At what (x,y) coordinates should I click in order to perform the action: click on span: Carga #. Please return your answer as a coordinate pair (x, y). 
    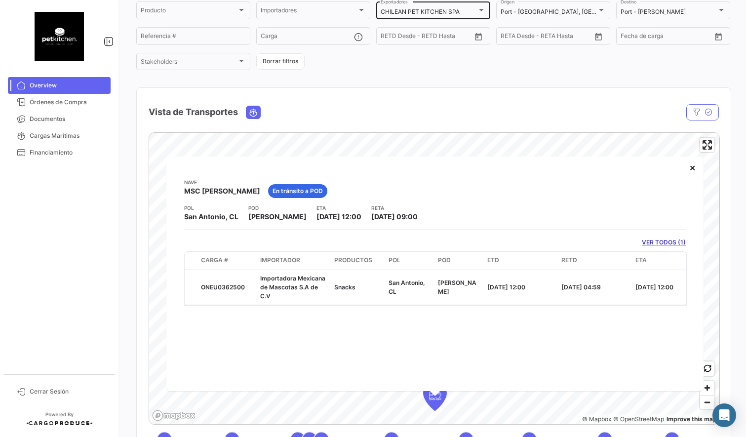
    Looking at the image, I should click on (214, 260).